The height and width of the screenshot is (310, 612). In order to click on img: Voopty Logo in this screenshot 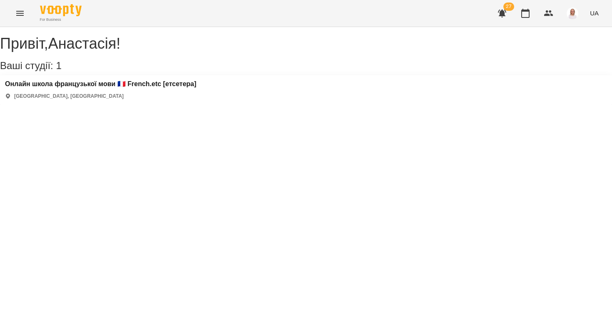, I will do `click(61, 10)`.